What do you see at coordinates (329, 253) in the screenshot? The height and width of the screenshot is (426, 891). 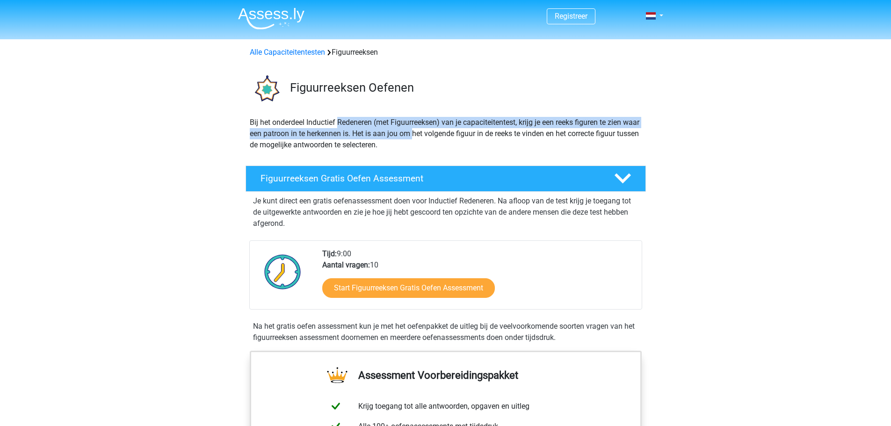 I see `b: Tijd:` at bounding box center [329, 253].